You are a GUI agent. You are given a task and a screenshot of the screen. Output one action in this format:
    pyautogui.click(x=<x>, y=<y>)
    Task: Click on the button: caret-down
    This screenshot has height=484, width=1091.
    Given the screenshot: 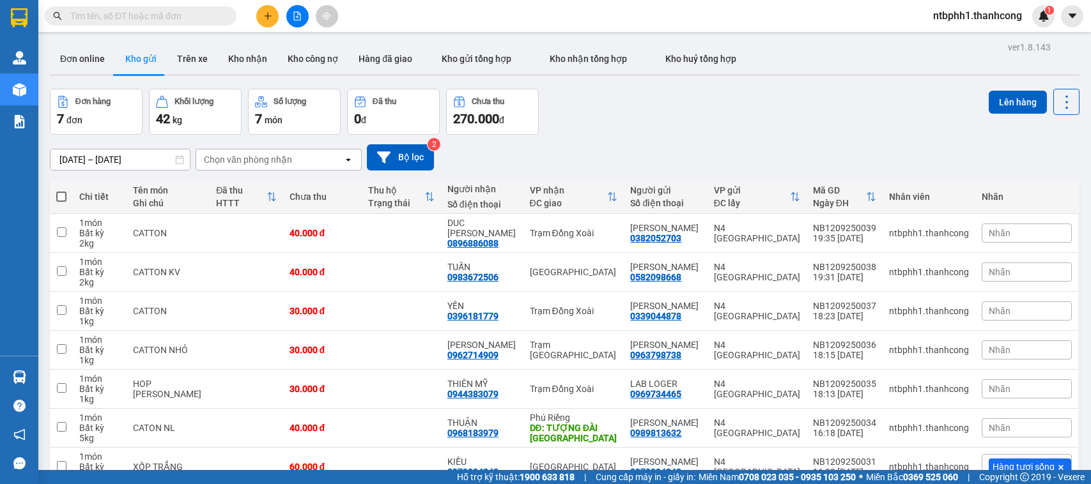 What is the action you would take?
    pyautogui.click(x=1072, y=16)
    